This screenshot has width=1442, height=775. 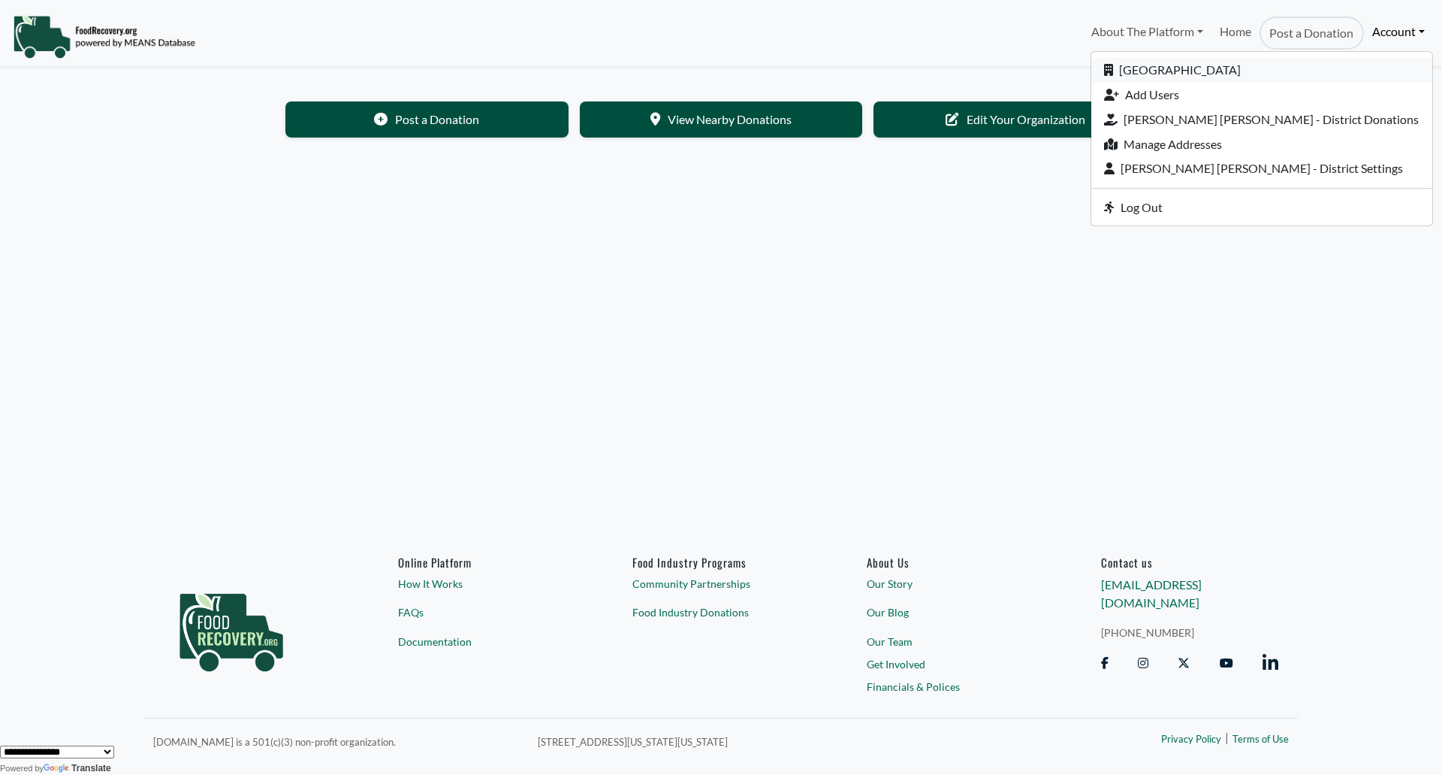 What do you see at coordinates (57, 769) in the screenshot?
I see `img: Google Translate` at bounding box center [57, 769].